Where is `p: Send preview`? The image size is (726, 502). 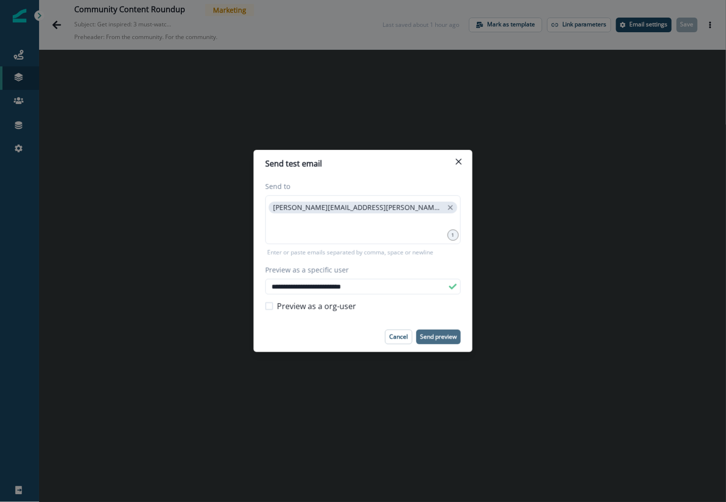 p: Send preview is located at coordinates (438, 337).